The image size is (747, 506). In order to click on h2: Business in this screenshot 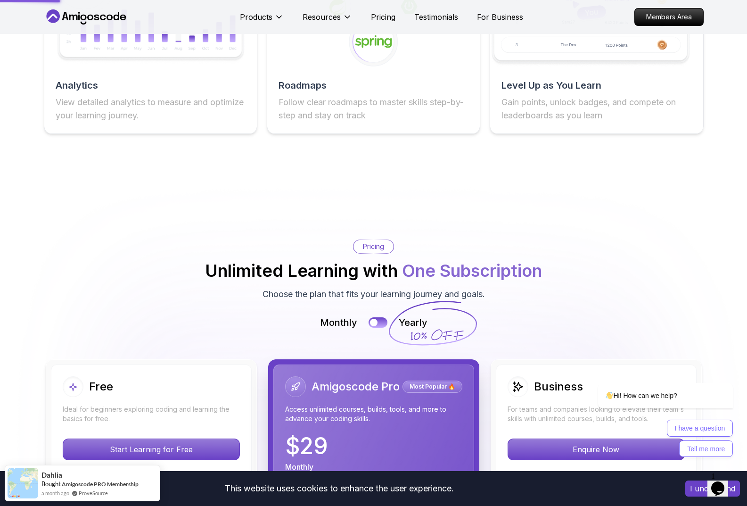, I will do `click(559, 387)`.